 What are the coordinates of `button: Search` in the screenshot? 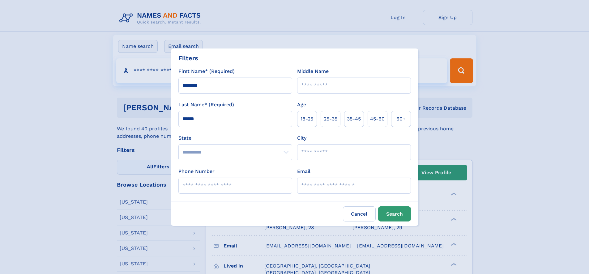 It's located at (395, 214).